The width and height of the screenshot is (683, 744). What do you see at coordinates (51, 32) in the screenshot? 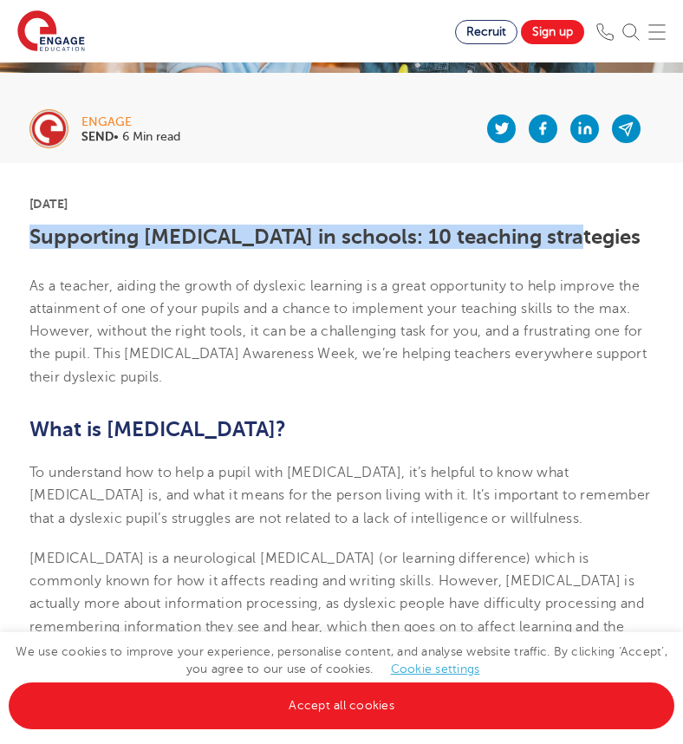
I see `img: Engage Education` at bounding box center [51, 32].